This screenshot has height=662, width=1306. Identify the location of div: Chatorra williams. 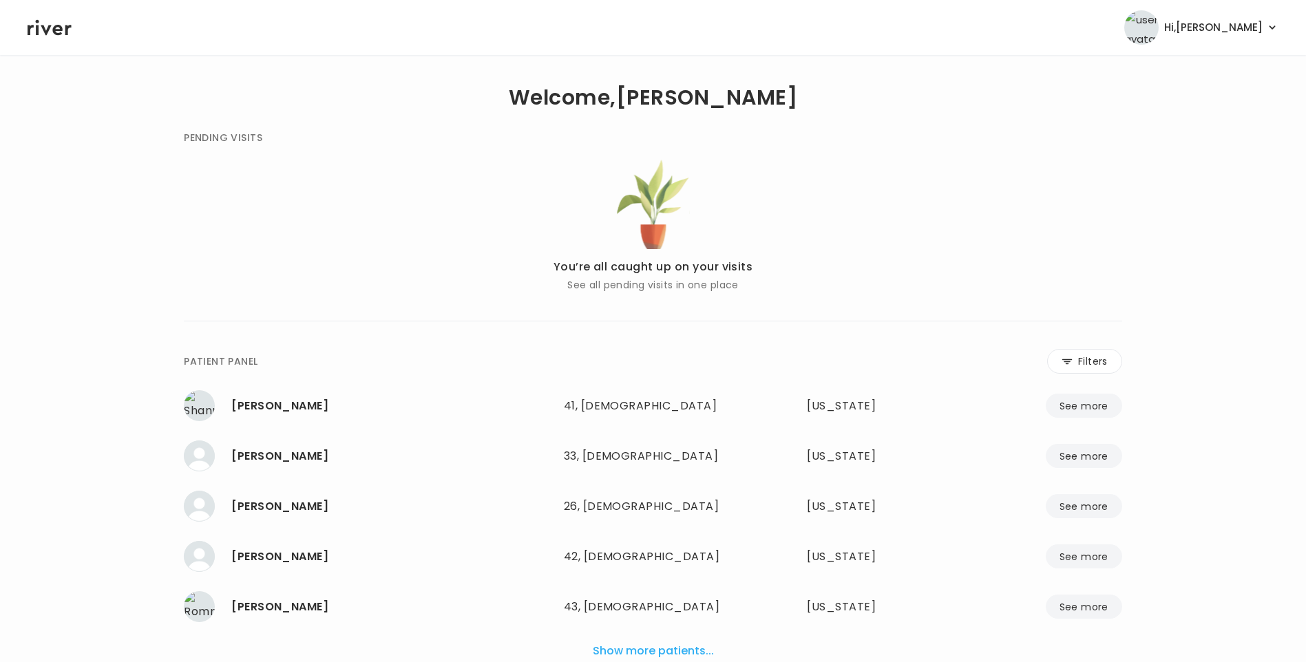
(392, 457).